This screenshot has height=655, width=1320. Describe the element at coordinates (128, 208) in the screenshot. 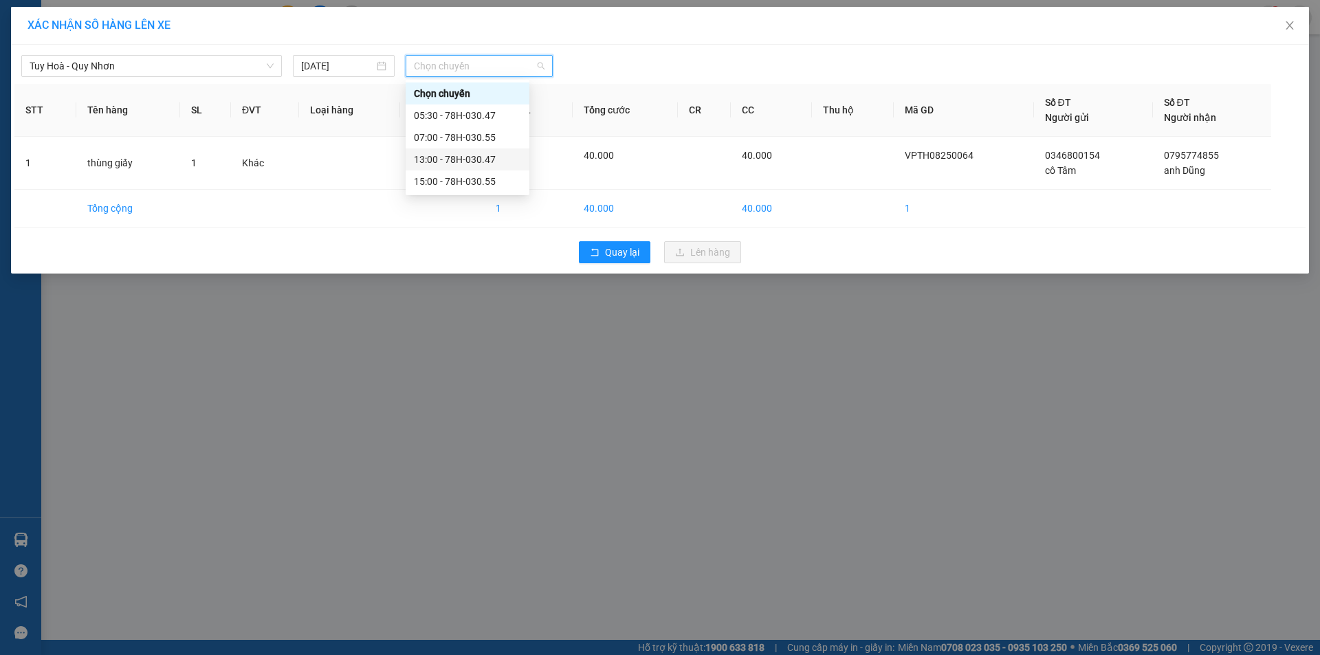

I see `td: Tổng cộng` at that location.